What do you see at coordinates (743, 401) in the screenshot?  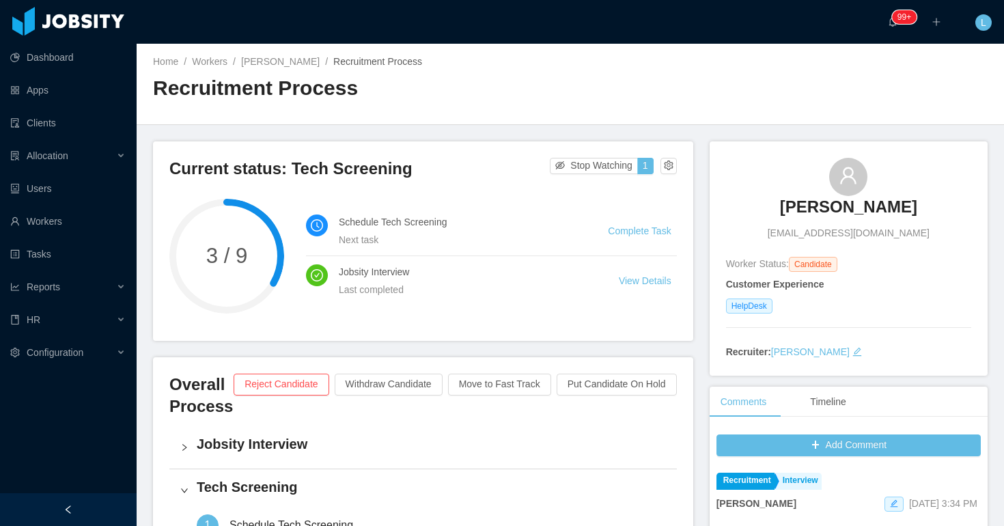 I see `div: Comments` at bounding box center [743, 401].